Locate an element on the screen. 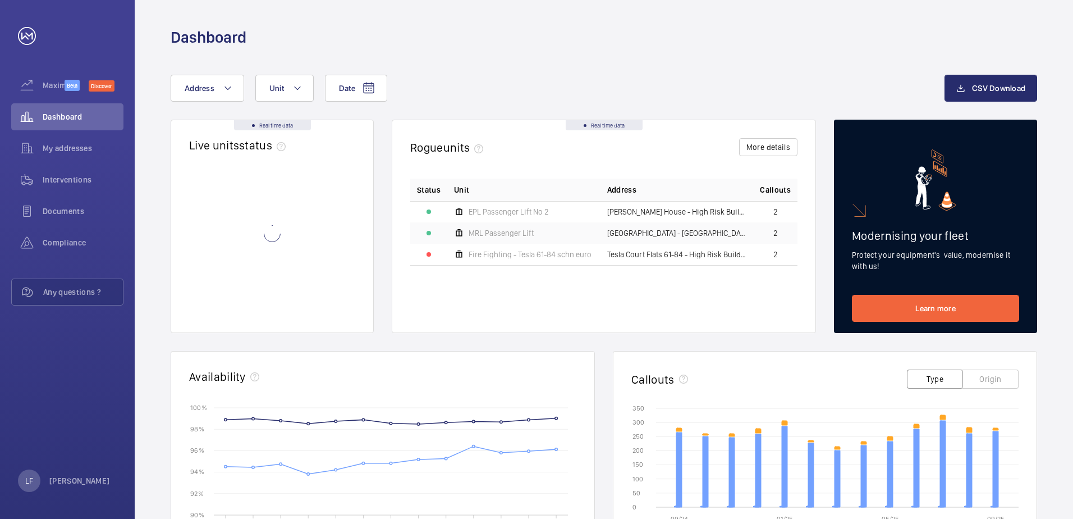 This screenshot has width=1073, height=519. text: 200 is located at coordinates (638, 450).